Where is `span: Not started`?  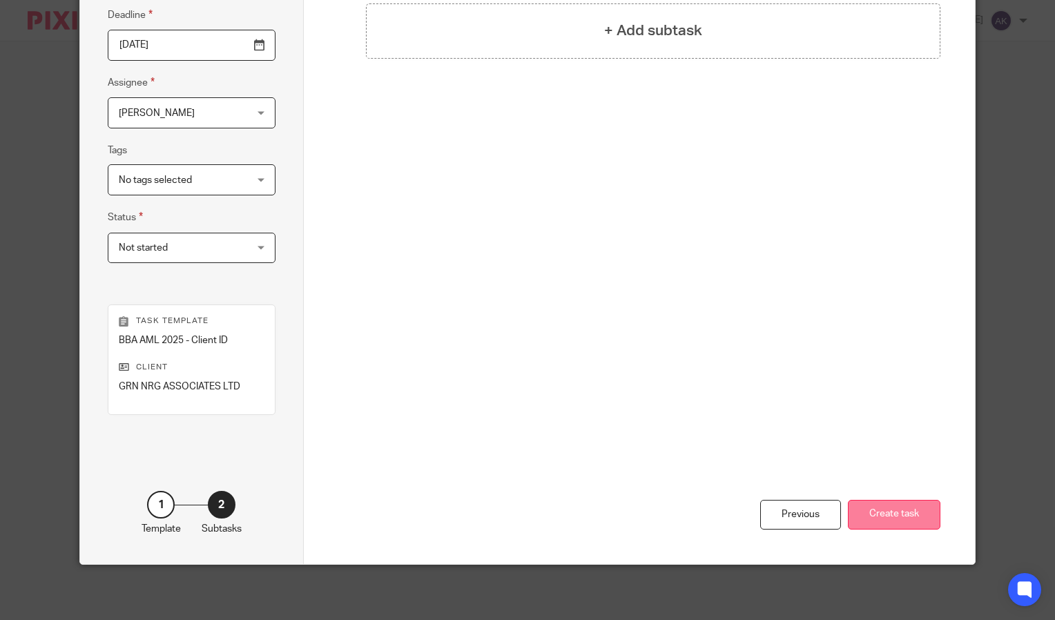 span: Not started is located at coordinates (143, 248).